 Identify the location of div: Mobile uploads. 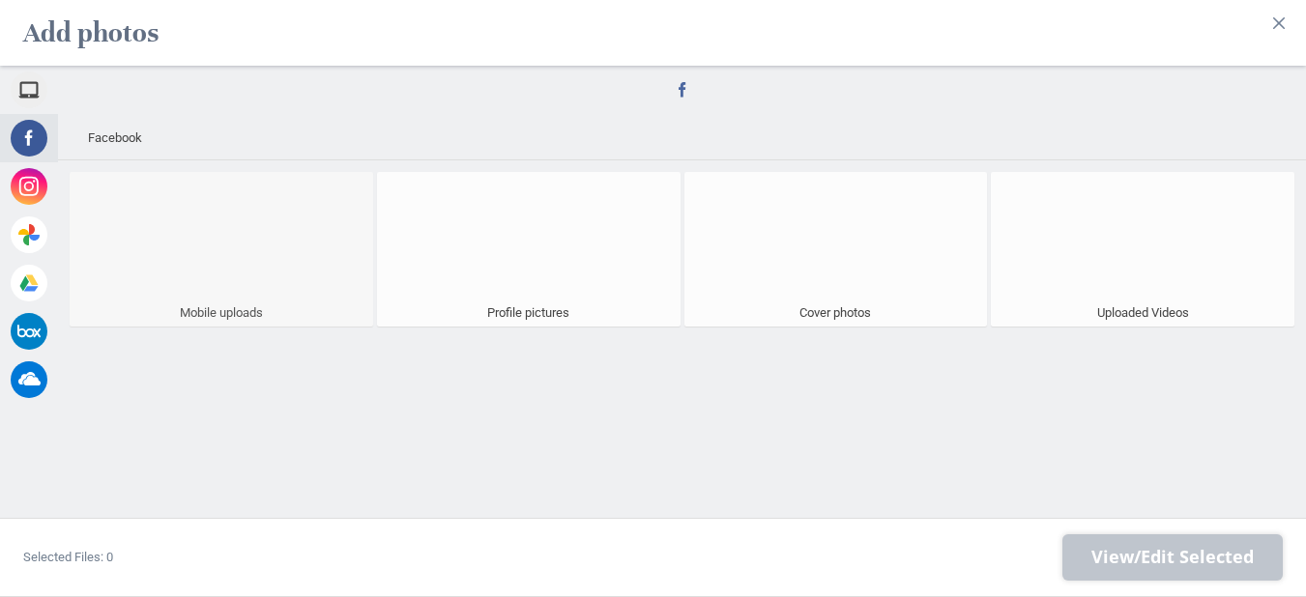
(221, 249).